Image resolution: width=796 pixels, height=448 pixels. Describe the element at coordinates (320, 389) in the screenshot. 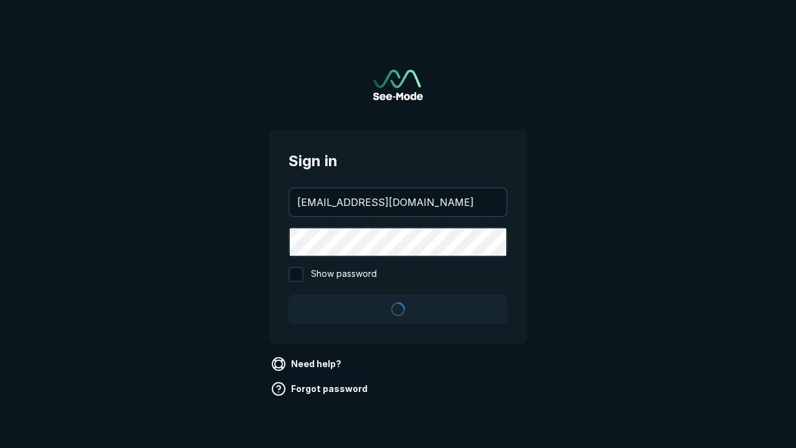

I see `a: Forgot password` at that location.